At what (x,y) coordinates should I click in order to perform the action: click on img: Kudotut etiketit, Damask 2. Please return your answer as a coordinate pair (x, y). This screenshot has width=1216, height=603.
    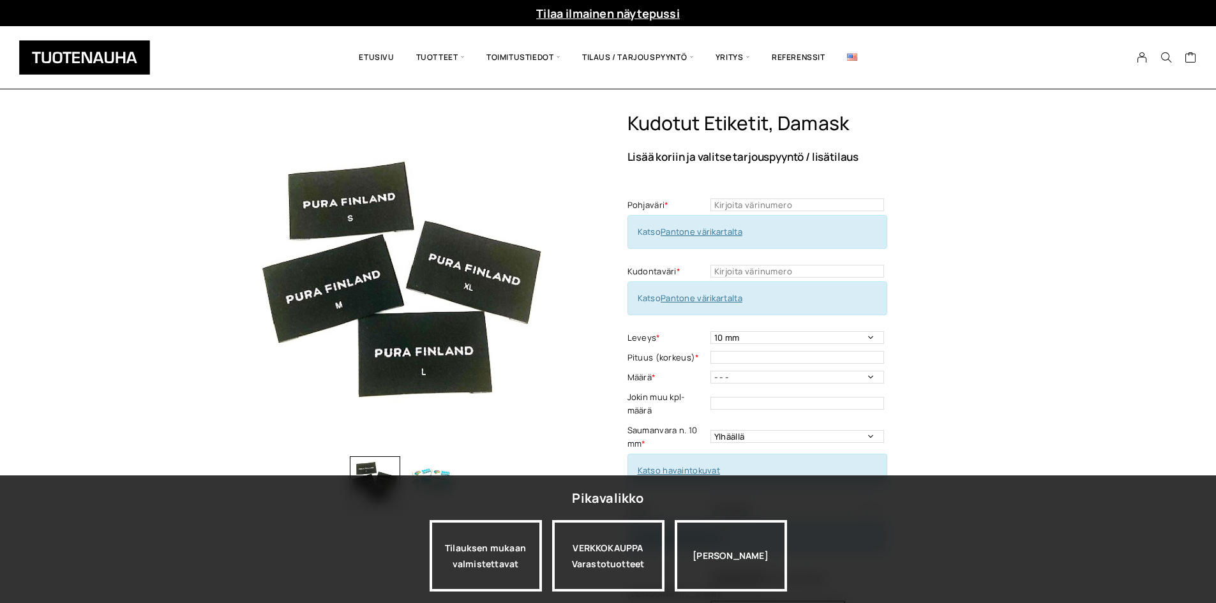
    Looking at the image, I should click on (432, 482).